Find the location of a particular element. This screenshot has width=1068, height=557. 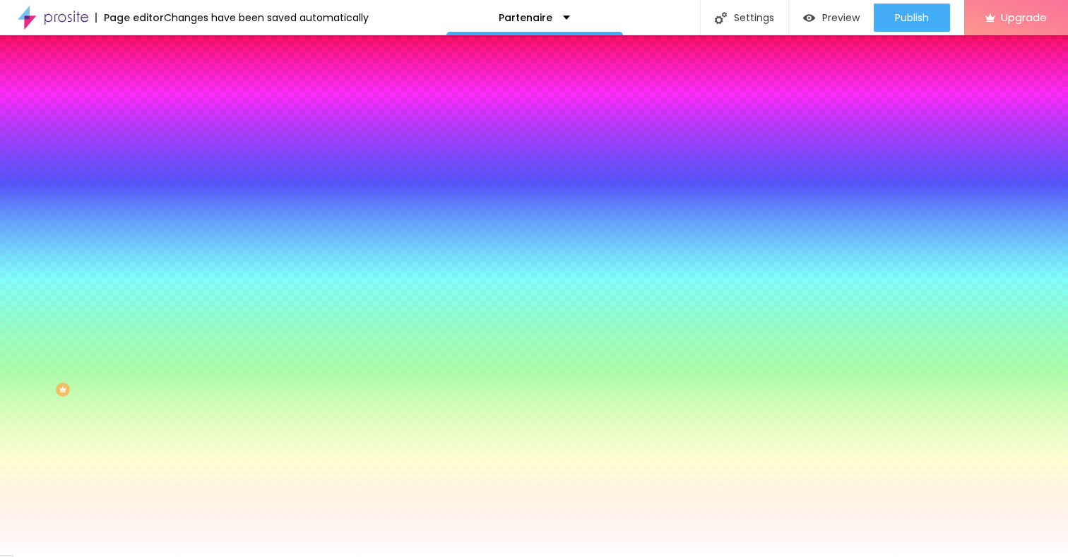

span: Preview is located at coordinates (841, 18).